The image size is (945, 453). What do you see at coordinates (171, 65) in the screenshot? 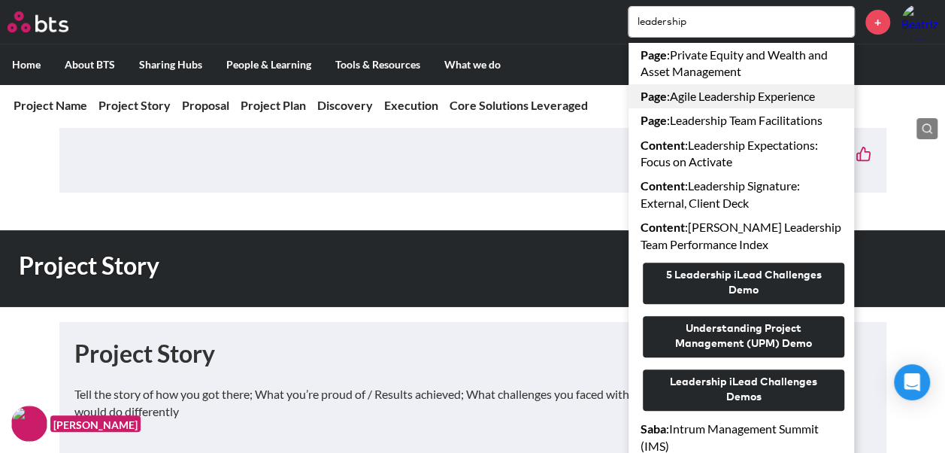
I see `label: Sharing Hubs` at bounding box center [171, 65].